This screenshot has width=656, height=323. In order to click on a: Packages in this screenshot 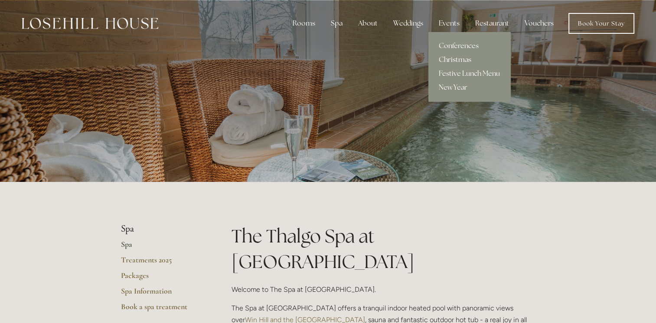, I will do `click(162, 279)`.